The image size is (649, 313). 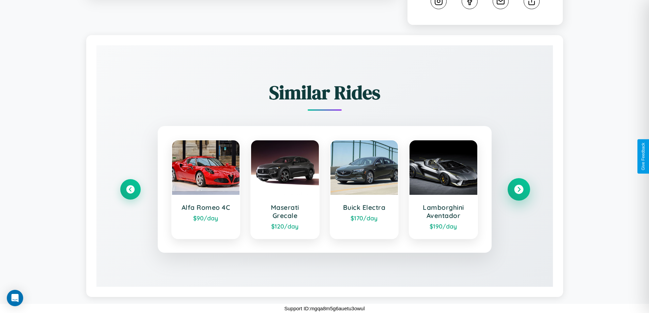 What do you see at coordinates (325, 92) in the screenshot?
I see `h2: Similar Rides` at bounding box center [325, 92].